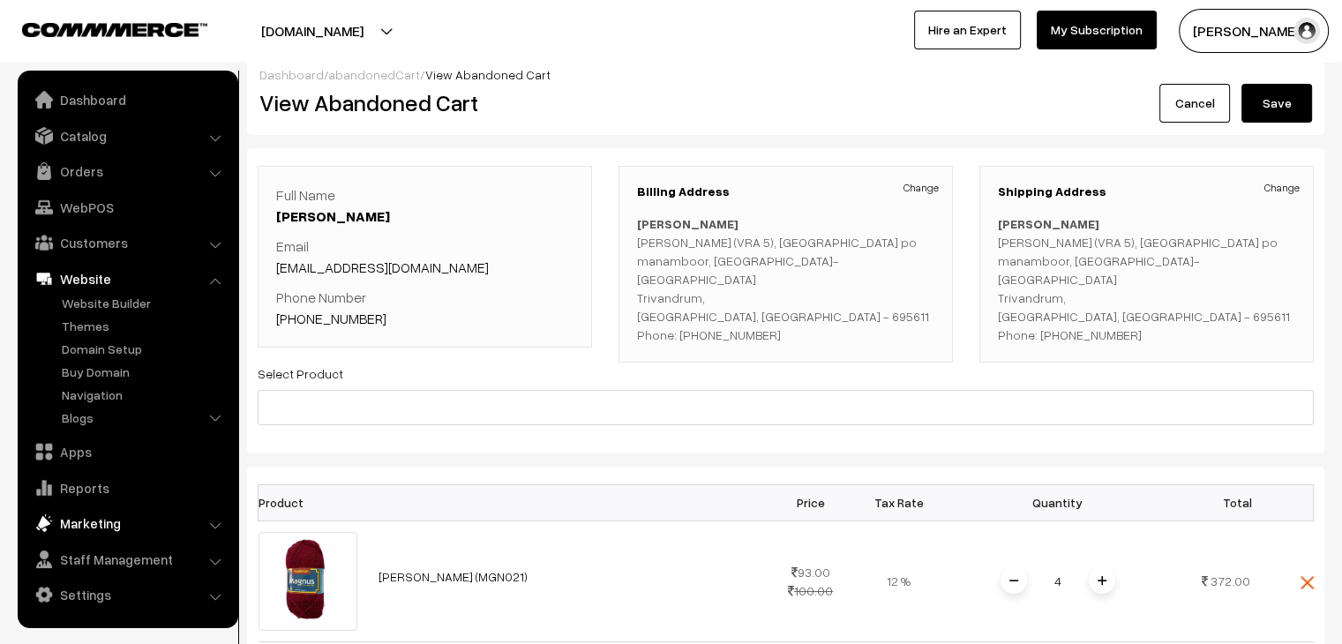  What do you see at coordinates (313, 502) in the screenshot?
I see `th: Product` at bounding box center [313, 502].